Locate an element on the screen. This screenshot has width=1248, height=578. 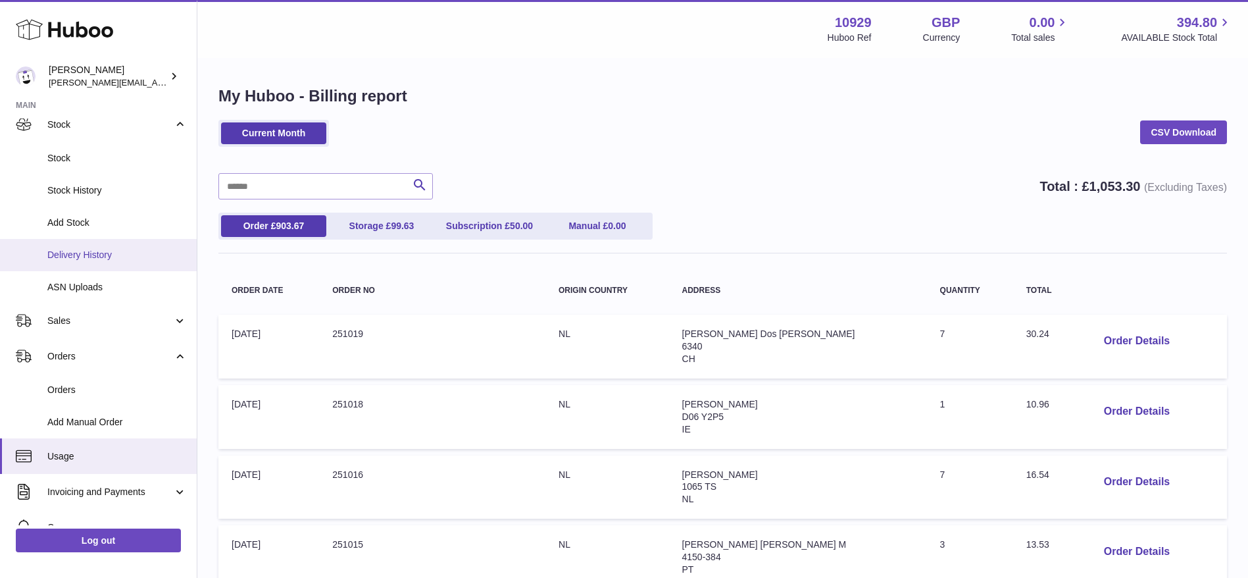
span: Delivery History is located at coordinates (117, 255).